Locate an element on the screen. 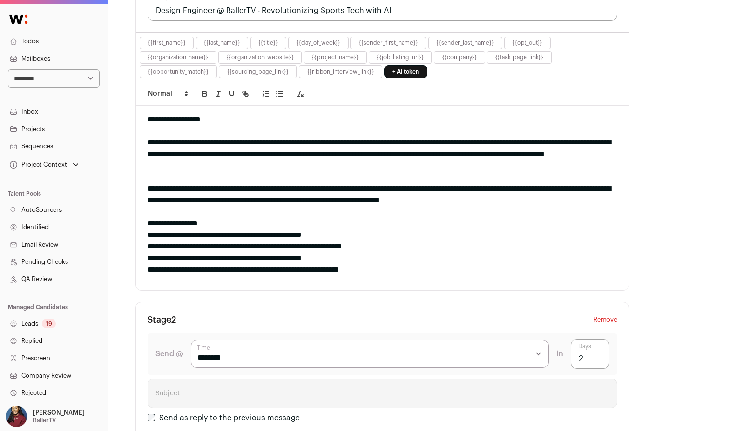 The image size is (741, 431). div: Project Context is located at coordinates (37, 165).